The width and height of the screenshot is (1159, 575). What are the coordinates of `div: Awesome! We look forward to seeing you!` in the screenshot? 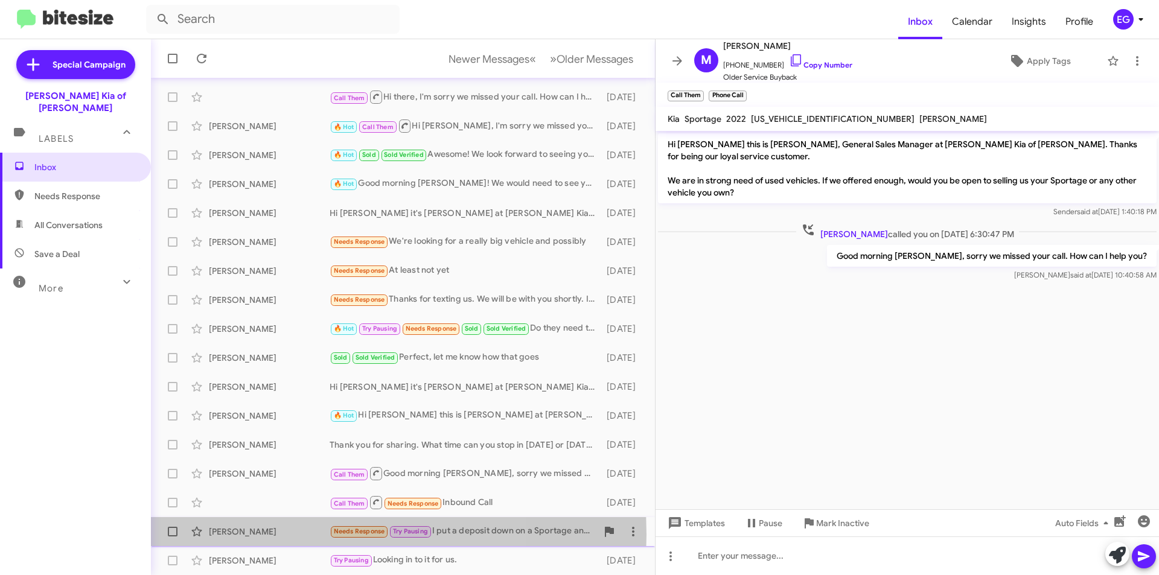 It's located at (465, 155).